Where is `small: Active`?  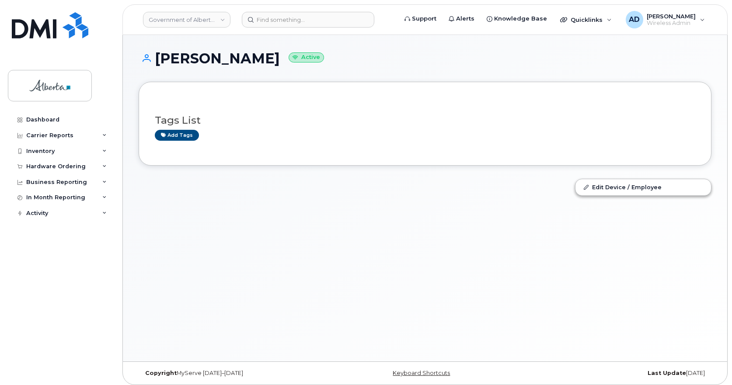
small: Active is located at coordinates (306, 57).